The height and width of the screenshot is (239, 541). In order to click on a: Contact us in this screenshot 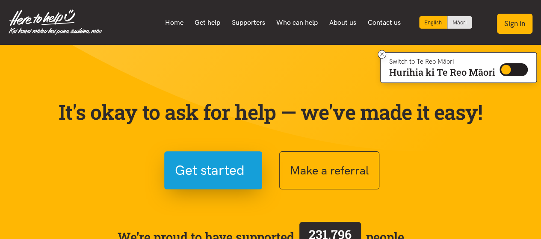, I will do `click(384, 23)`.